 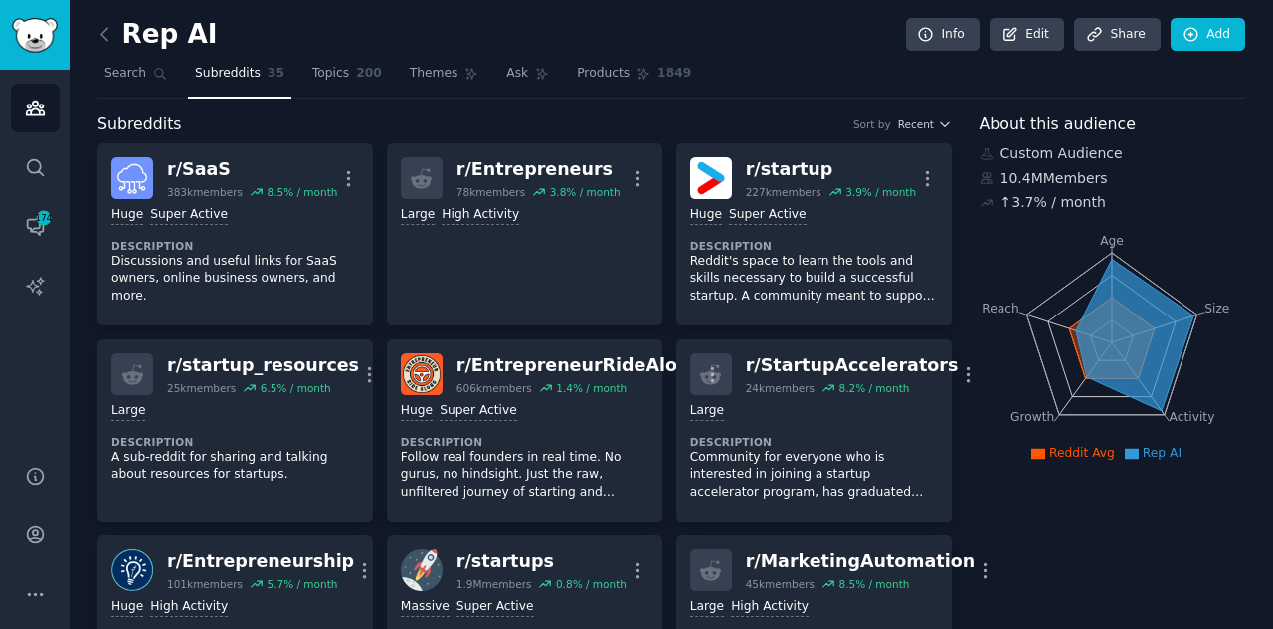 What do you see at coordinates (780, 388) in the screenshot?
I see `div: 24k members` at bounding box center [780, 388].